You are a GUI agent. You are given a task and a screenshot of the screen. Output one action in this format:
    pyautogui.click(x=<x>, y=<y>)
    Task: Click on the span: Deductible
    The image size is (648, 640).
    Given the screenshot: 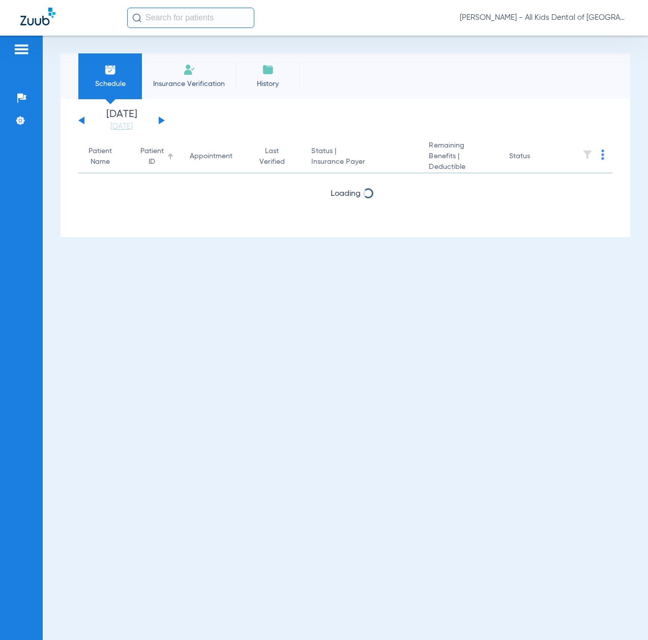 What is the action you would take?
    pyautogui.click(x=461, y=167)
    